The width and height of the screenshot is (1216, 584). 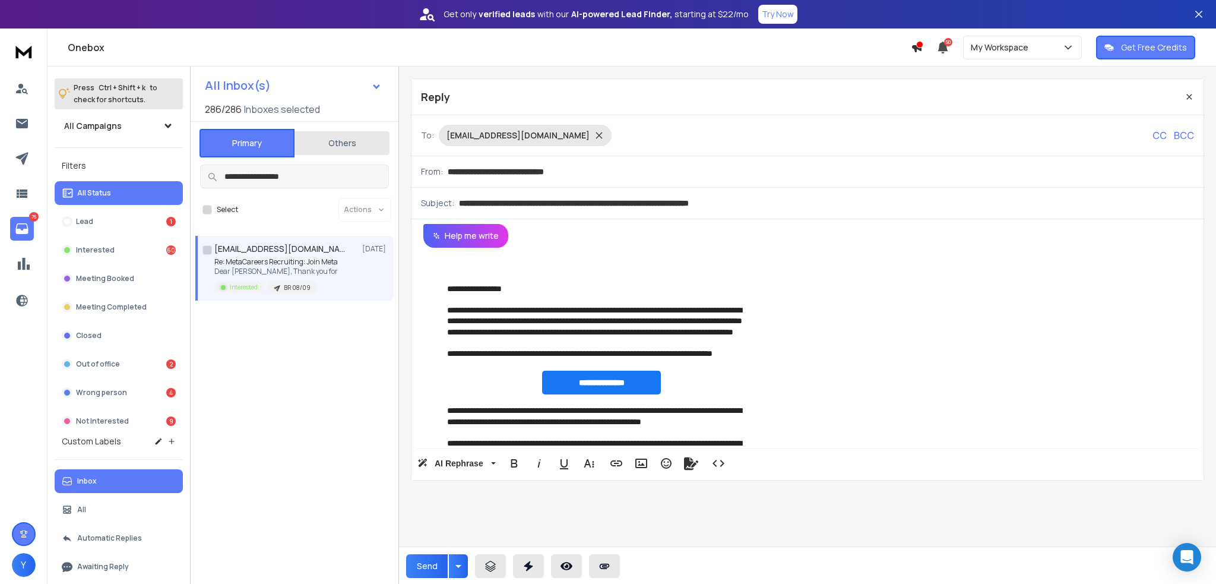 What do you see at coordinates (596, 14) in the screenshot?
I see `p: Get only with our starting at $22/mo` at bounding box center [596, 14].